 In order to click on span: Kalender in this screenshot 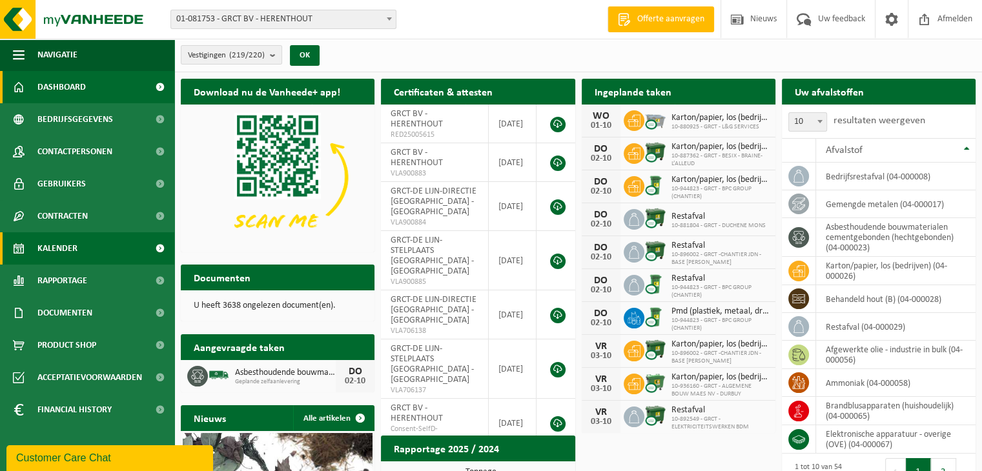, I will do `click(57, 249)`.